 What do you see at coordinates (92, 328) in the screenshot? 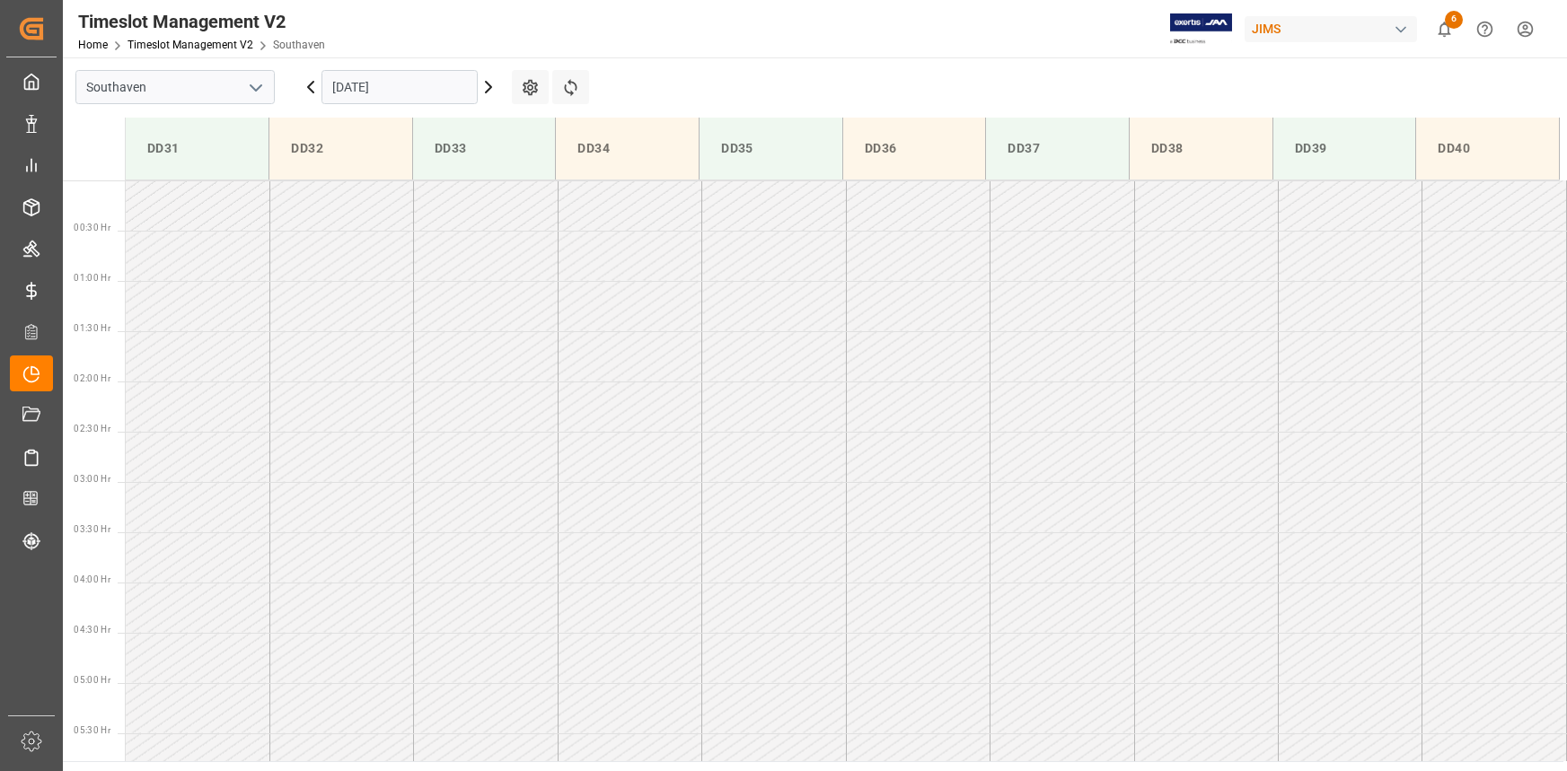
I see `span: 01:30 Hr` at bounding box center [92, 328].